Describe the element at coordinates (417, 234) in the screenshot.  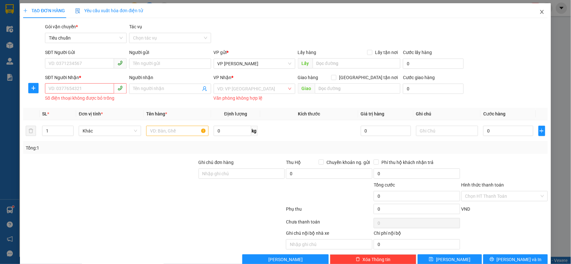
I see `div: Chi phí nội bộ` at that location.